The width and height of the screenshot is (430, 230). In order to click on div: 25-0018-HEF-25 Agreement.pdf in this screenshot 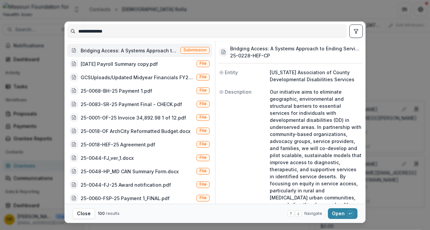, I will do `click(118, 145)`.